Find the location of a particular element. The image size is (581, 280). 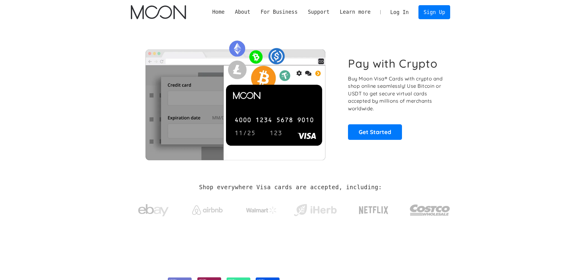

div: Learn more is located at coordinates (355, 12).